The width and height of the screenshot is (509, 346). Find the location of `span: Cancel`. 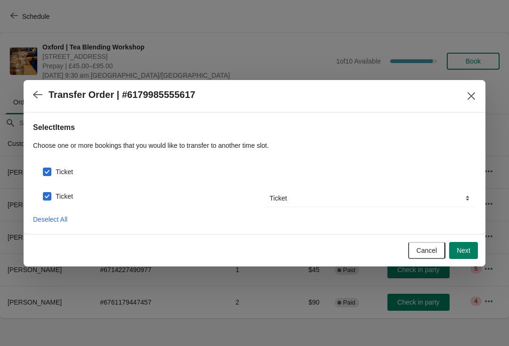

span: Cancel is located at coordinates (427, 251).